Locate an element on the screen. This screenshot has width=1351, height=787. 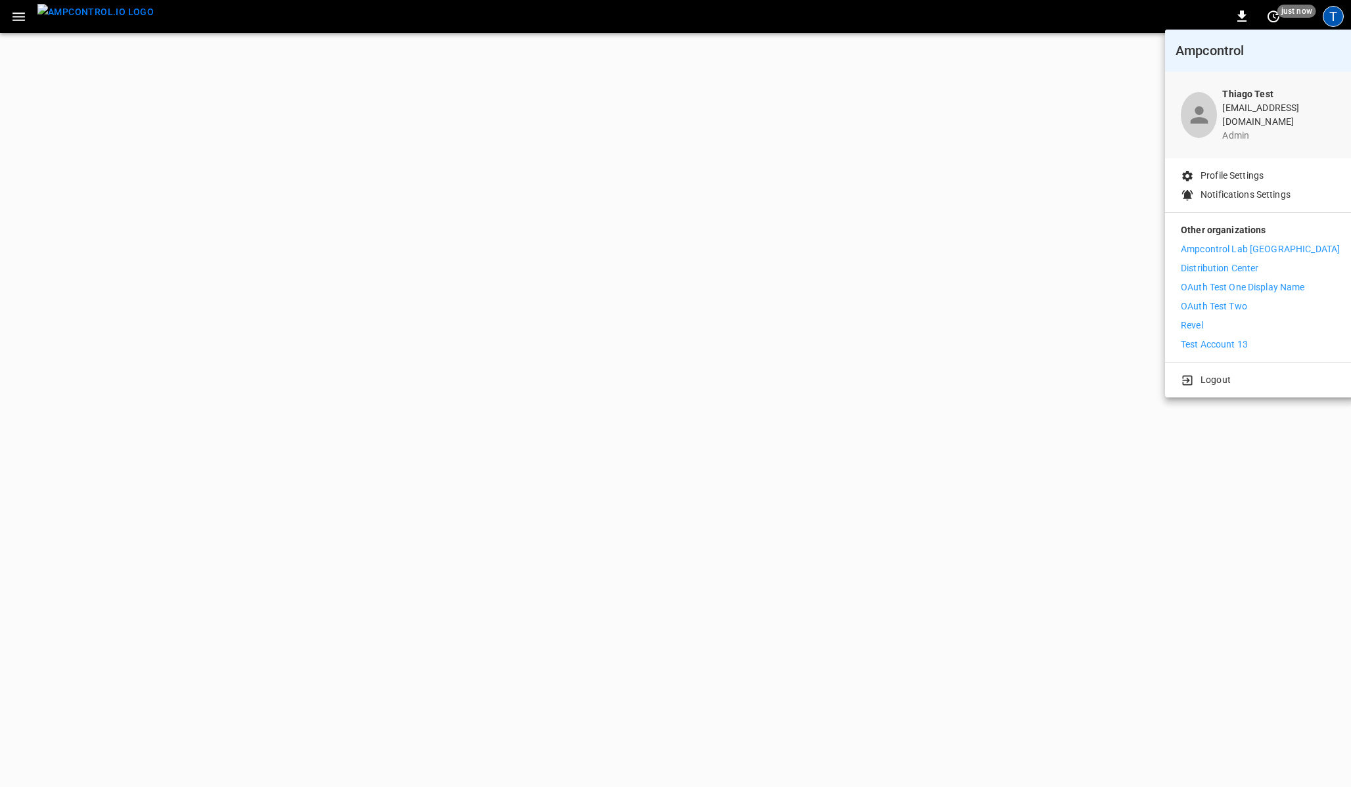
p: Test Account 13 is located at coordinates (1215, 344).